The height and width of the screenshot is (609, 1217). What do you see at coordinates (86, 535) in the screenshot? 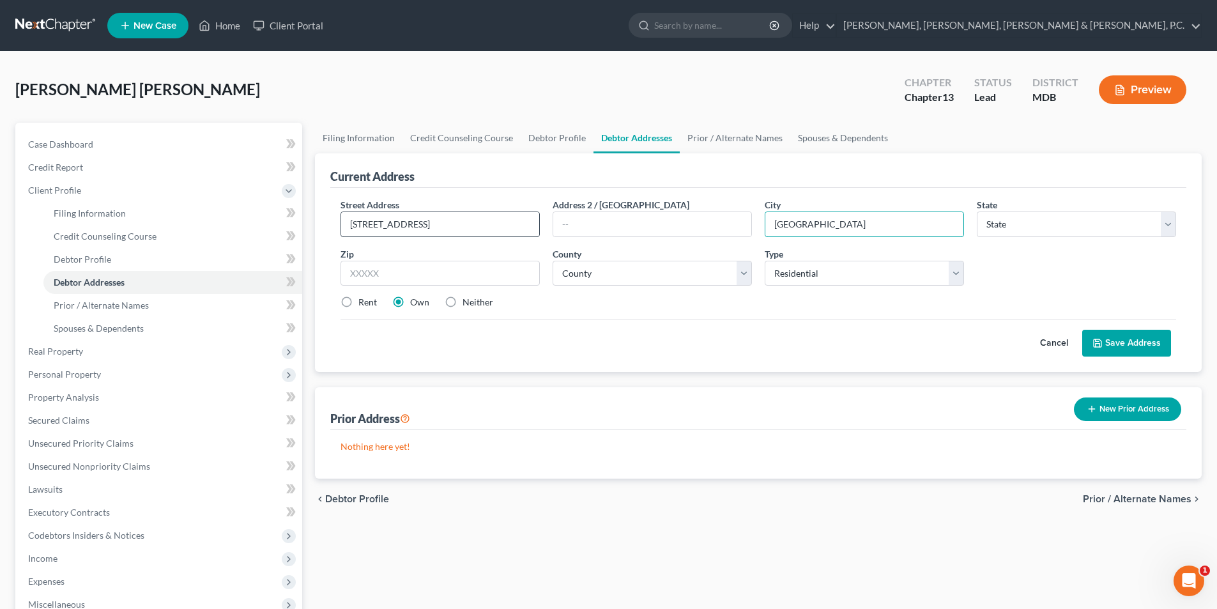
I see `span: Codebtors Insiders & Notices` at bounding box center [86, 535].